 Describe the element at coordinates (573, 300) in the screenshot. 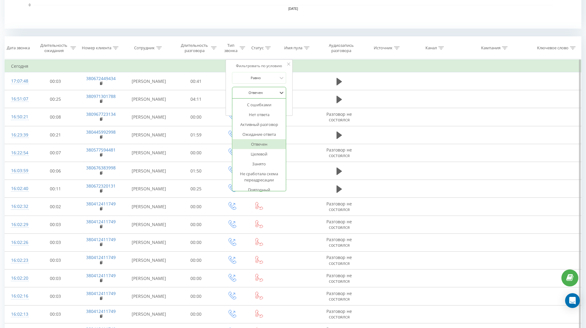

I see `div: Open Intercom Messenger` at that location.